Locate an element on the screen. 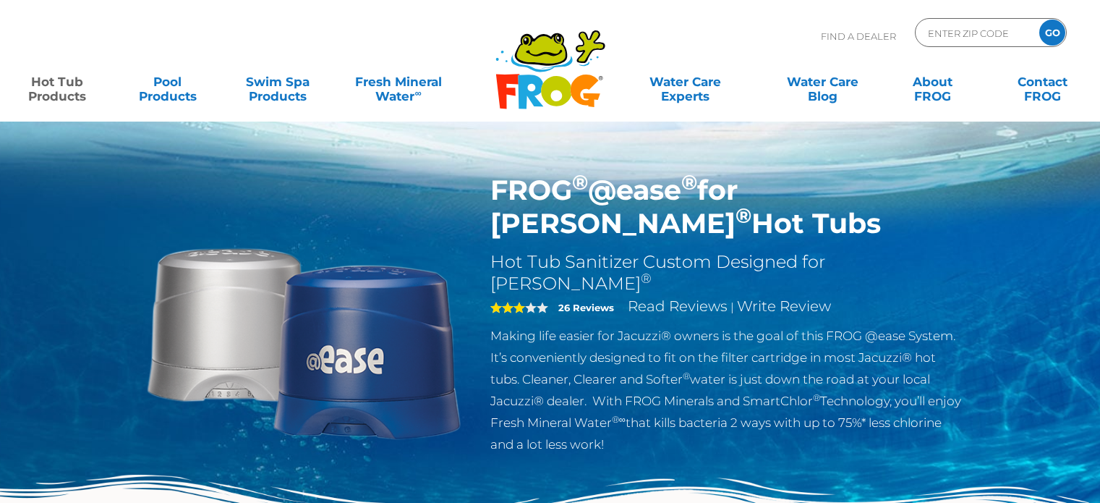  p: Find A Dealer is located at coordinates (859, 36).